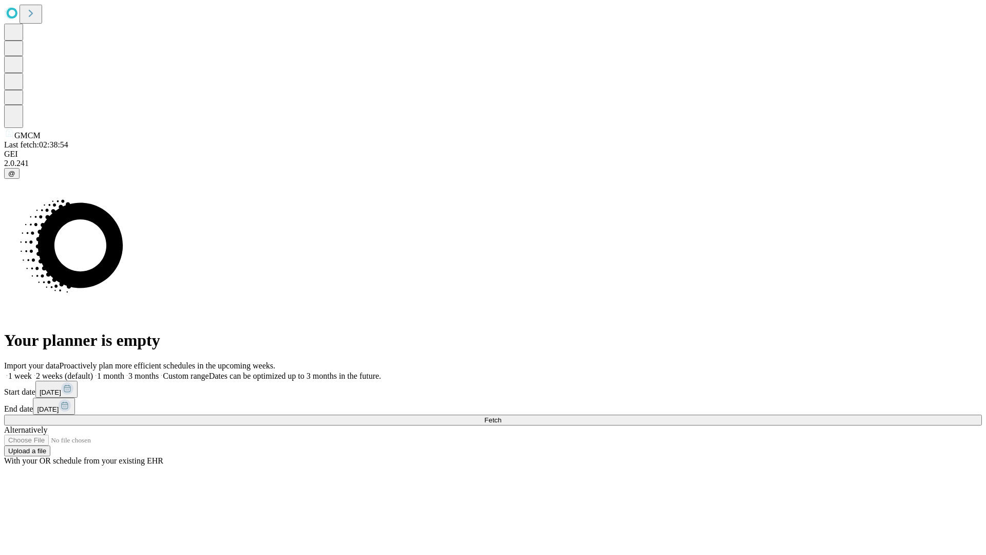 Image resolution: width=986 pixels, height=555 pixels. Describe the element at coordinates (32, 365) in the screenshot. I see `span: Import your data` at that location.